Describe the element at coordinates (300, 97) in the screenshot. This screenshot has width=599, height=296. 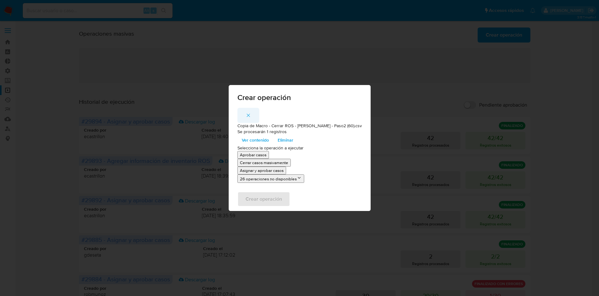
I see `span: Crear operación` at that location.